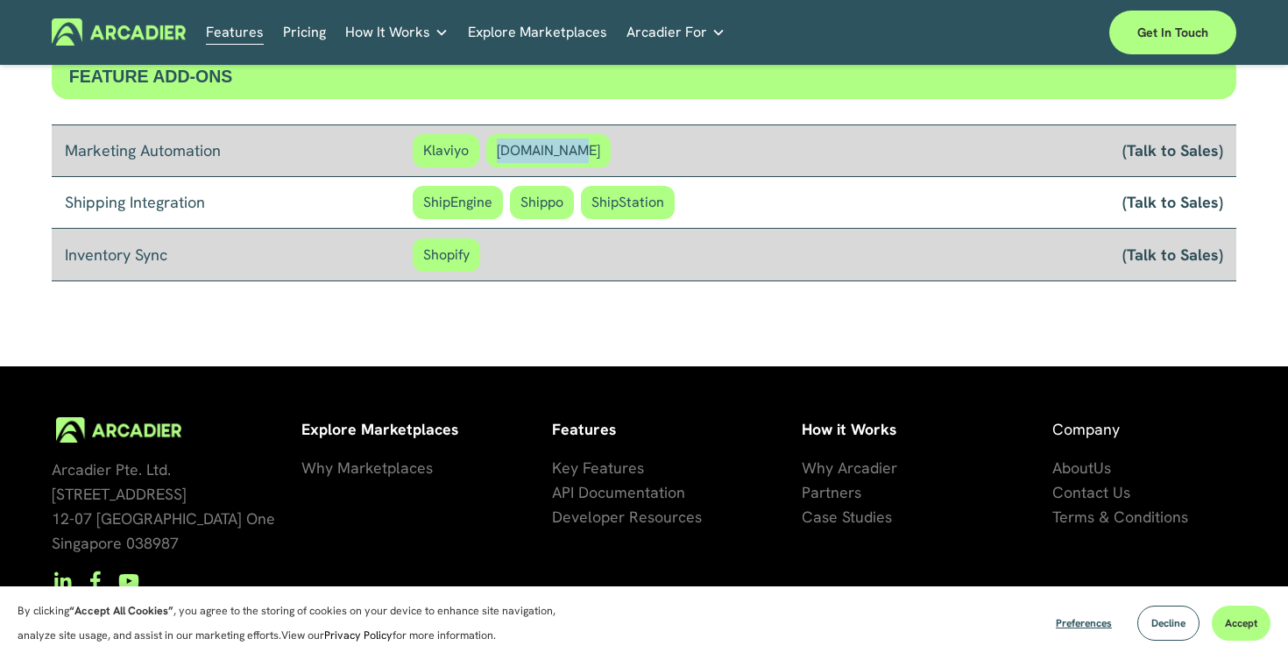 The width and height of the screenshot is (1288, 660). I want to click on span: Klaviyo, so click(446, 151).